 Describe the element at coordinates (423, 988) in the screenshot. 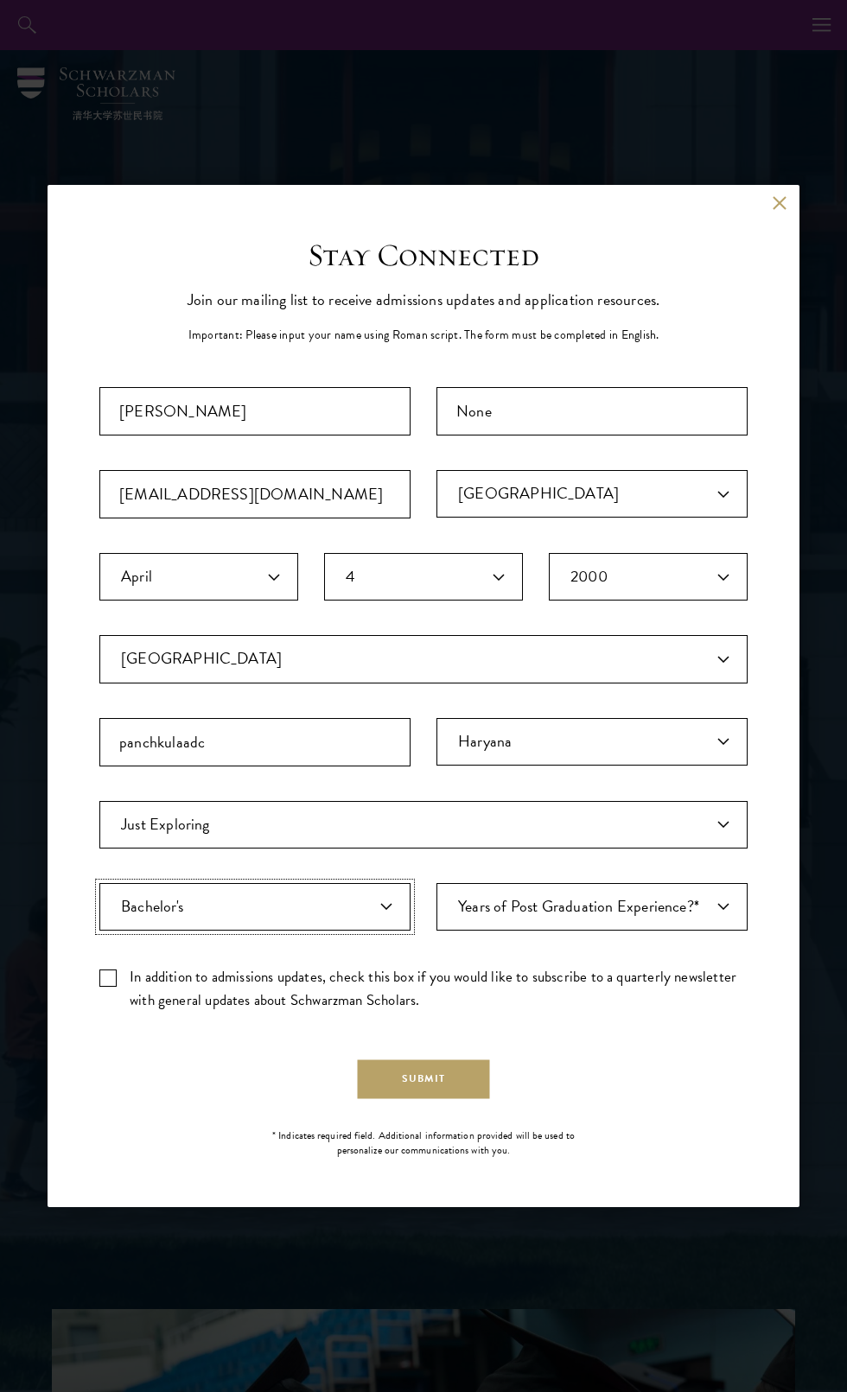

I see `div: Check this box to receive a quarterly newsletter with general updates about Schwarzman Scholars.` at that location.